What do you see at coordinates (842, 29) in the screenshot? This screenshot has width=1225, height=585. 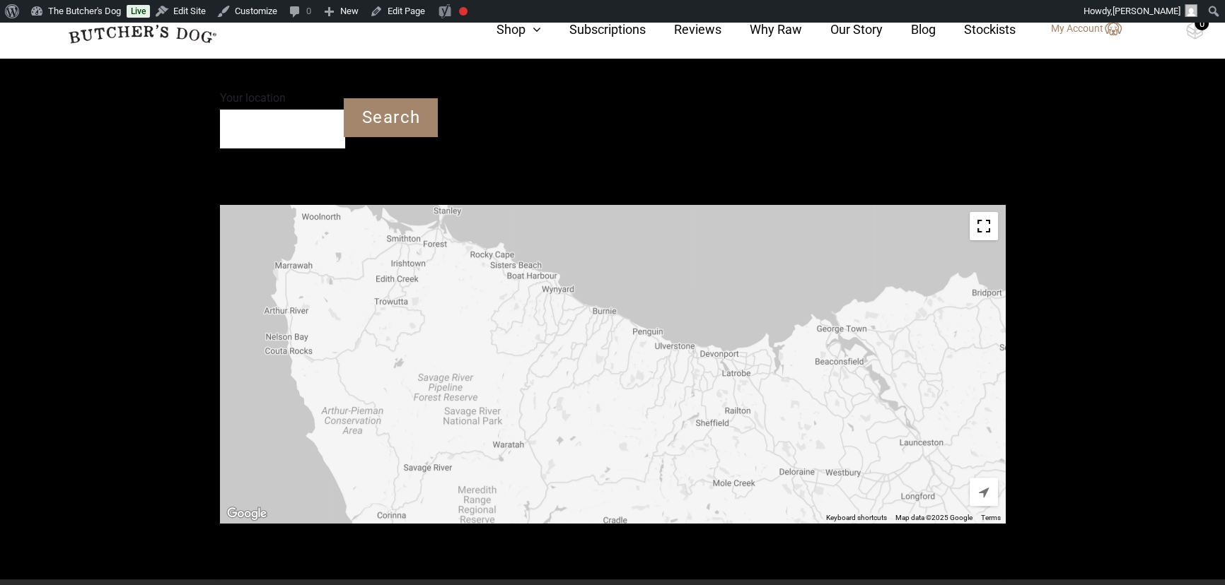 I see `a: Our Story` at bounding box center [842, 29].